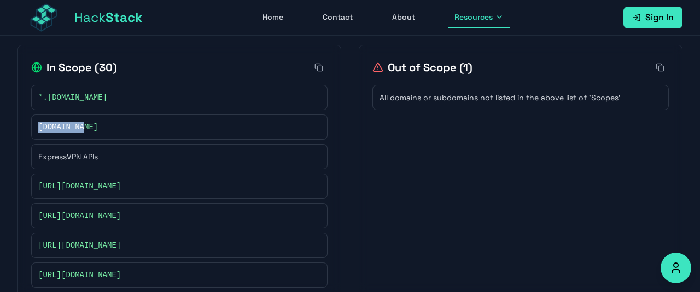  Describe the element at coordinates (319, 67) in the screenshot. I see `button: Copy all in-scope items` at that location.